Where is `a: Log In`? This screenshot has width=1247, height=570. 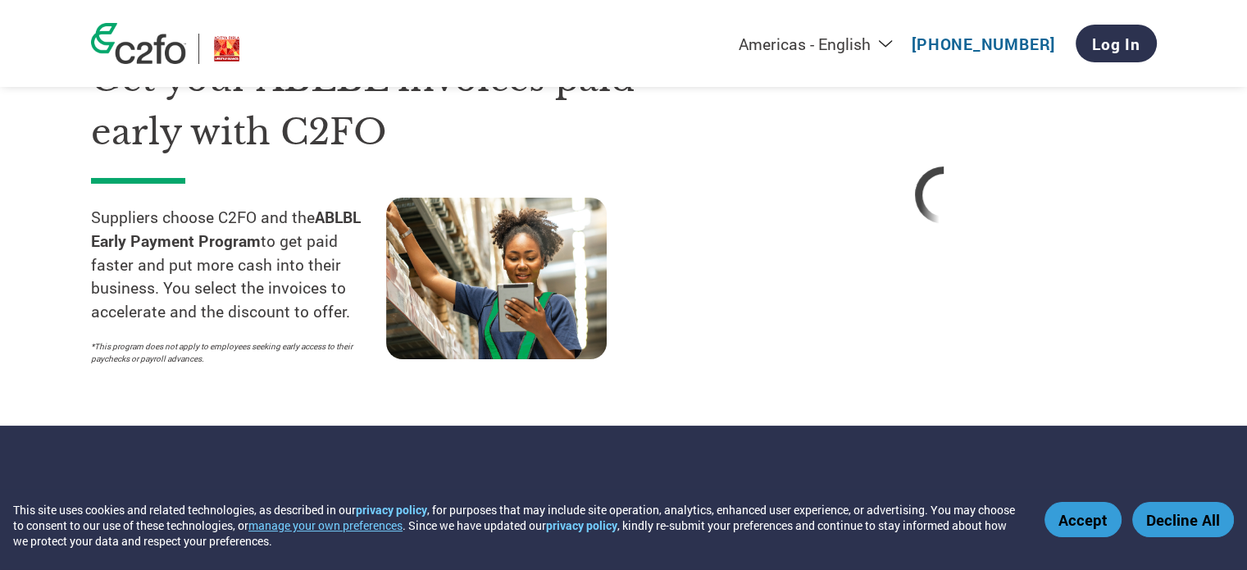
a: Log In is located at coordinates (1116, 43).